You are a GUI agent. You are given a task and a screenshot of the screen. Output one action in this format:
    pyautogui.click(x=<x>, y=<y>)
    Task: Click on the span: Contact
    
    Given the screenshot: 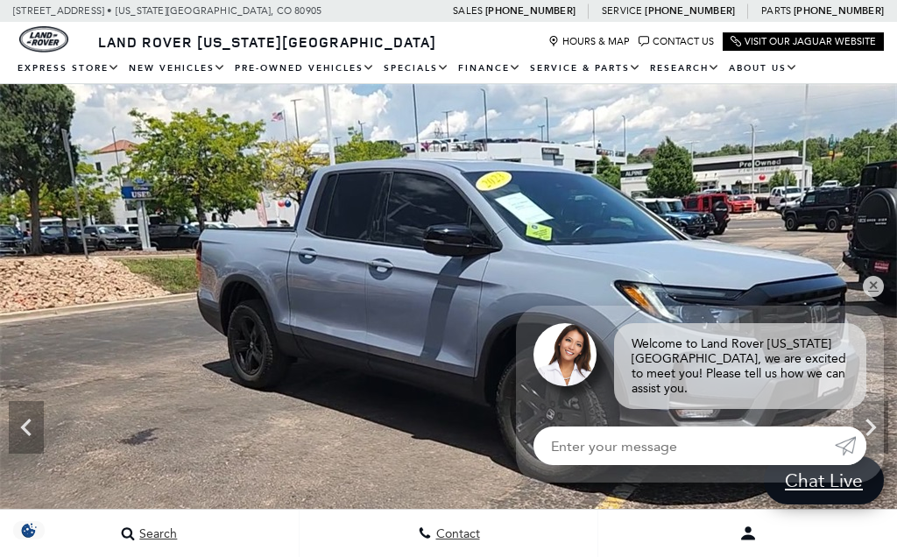 What is the action you would take?
    pyautogui.click(x=455, y=533)
    